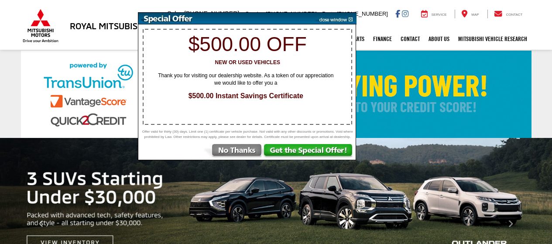 The height and width of the screenshot is (244, 552). What do you see at coordinates (514, 14) in the screenshot?
I see `span: Contact` at bounding box center [514, 14].